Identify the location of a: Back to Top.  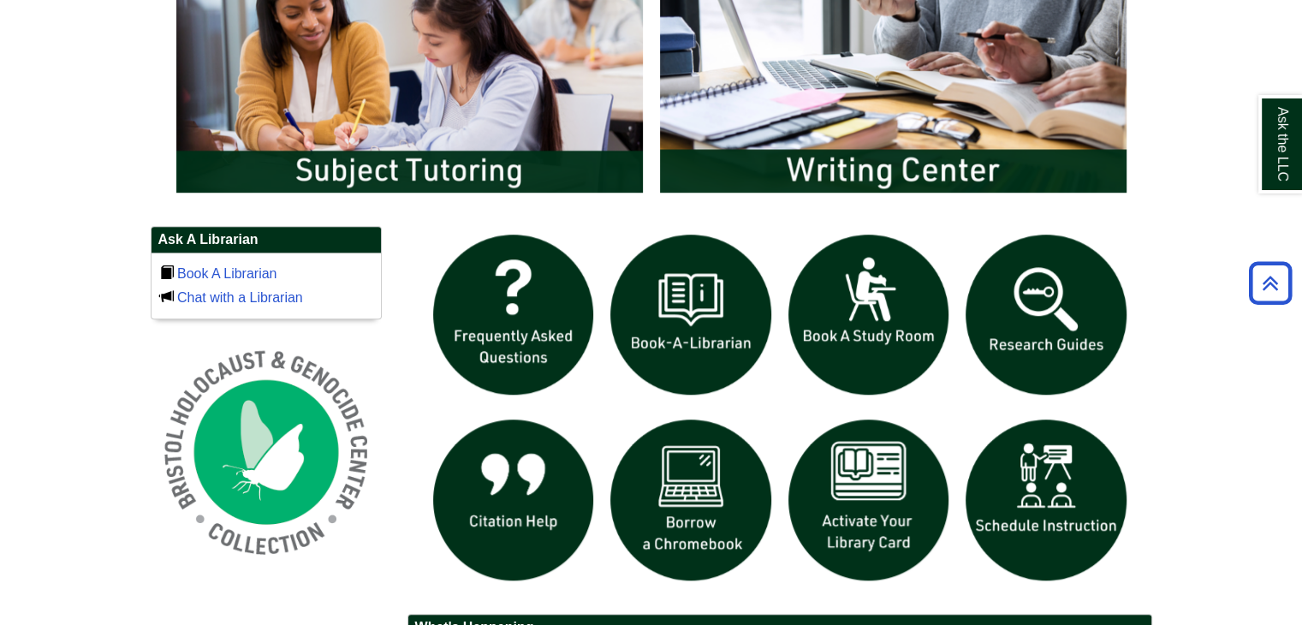
(1270, 282).